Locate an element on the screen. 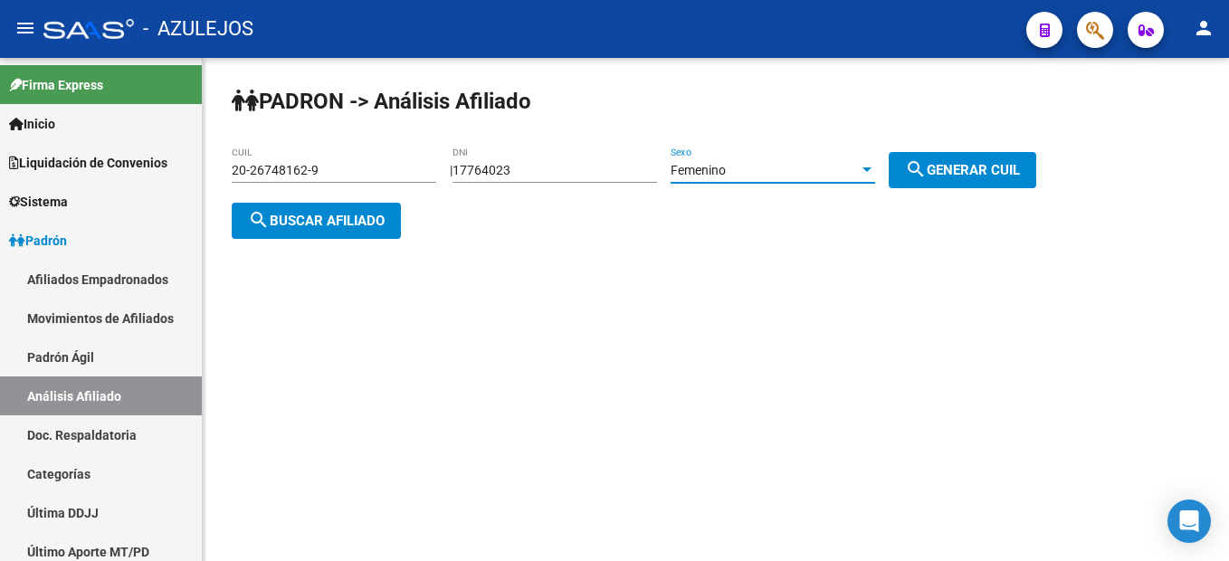 The height and width of the screenshot is (561, 1229). span: Firma Express is located at coordinates (56, 85).